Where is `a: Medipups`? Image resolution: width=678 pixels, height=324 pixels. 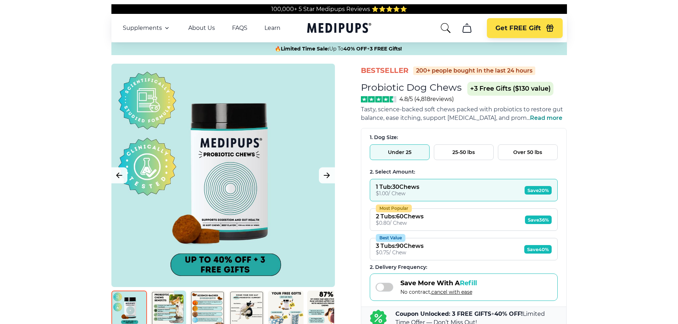
a: Medipups is located at coordinates (339, 28).